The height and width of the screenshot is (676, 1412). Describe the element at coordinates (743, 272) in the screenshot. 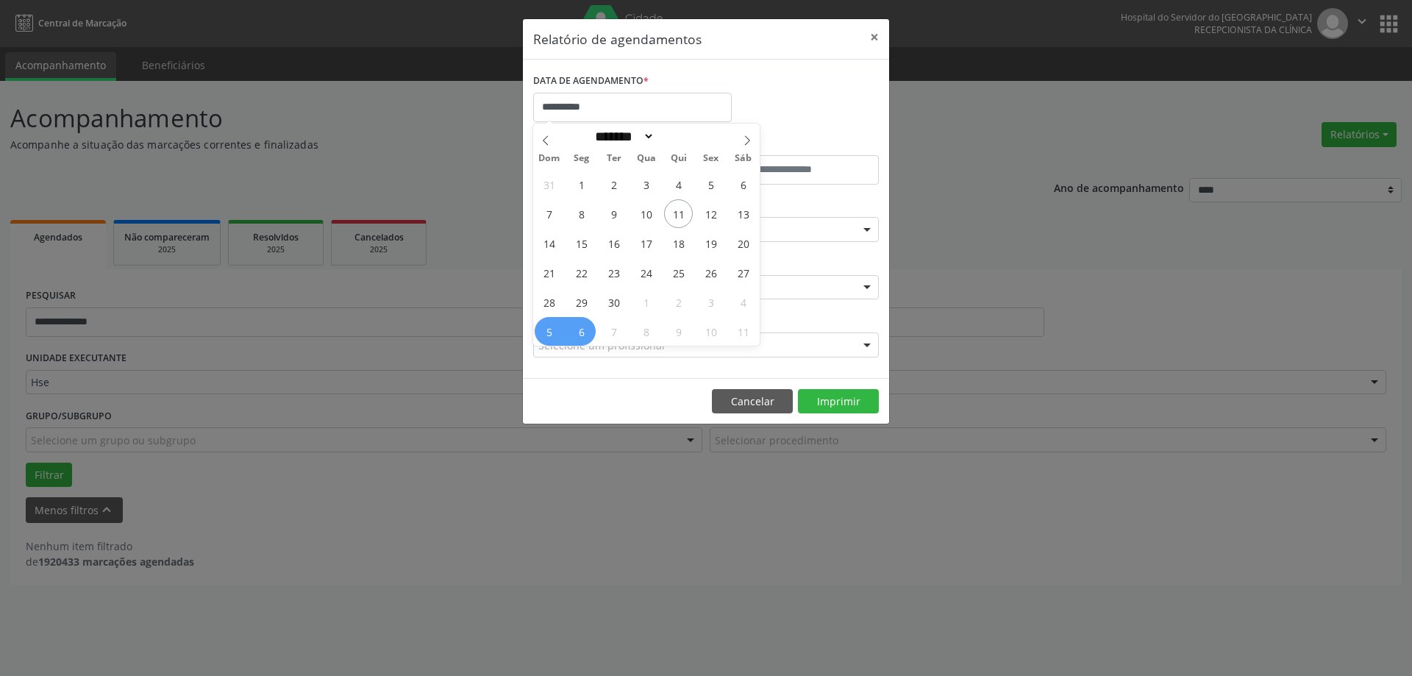

I see `span: Setembro 27, 2025` at that location.